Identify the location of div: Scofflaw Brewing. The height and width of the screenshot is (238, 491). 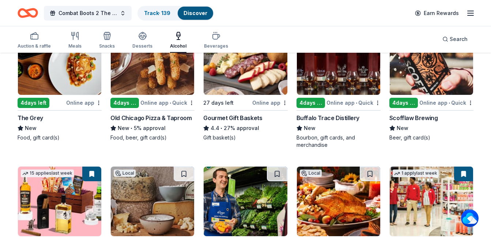
(413, 118).